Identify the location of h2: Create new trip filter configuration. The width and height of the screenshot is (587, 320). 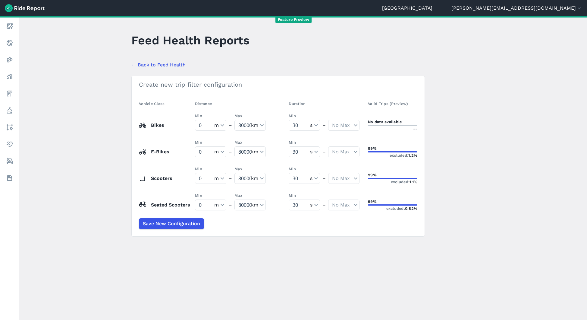
(278, 84).